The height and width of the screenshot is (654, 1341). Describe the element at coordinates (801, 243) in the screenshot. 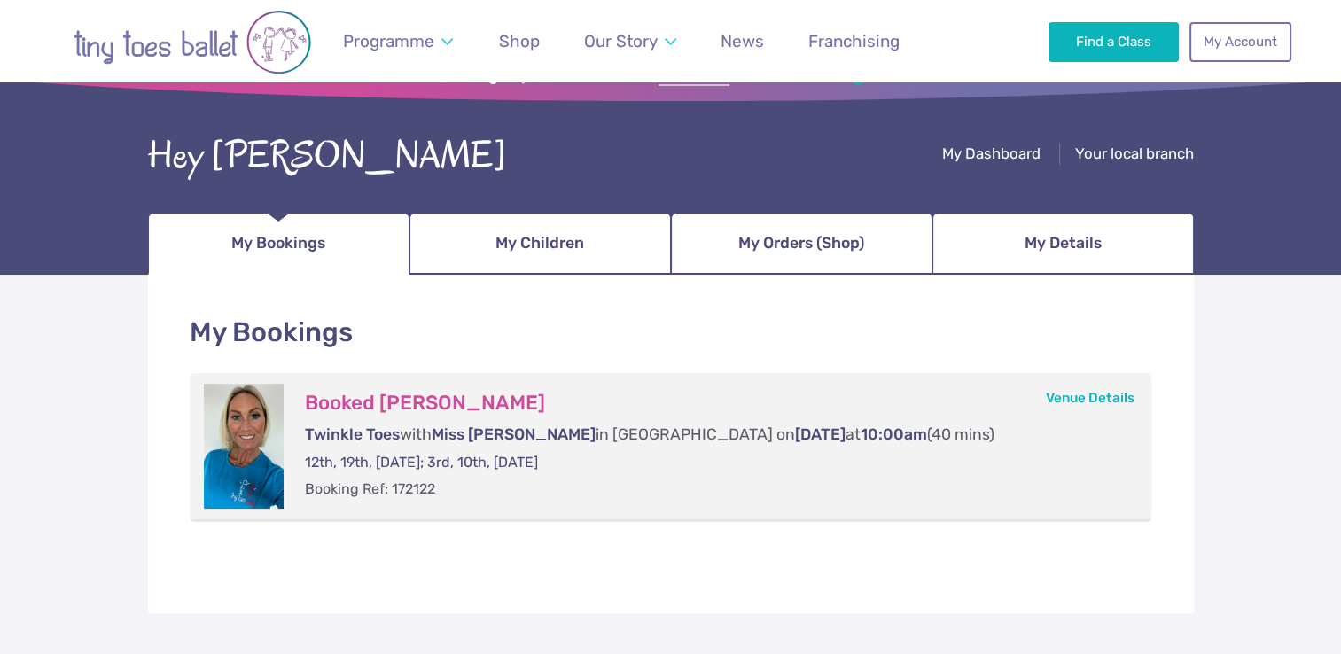

I see `span: My Orders (Shop)` at that location.